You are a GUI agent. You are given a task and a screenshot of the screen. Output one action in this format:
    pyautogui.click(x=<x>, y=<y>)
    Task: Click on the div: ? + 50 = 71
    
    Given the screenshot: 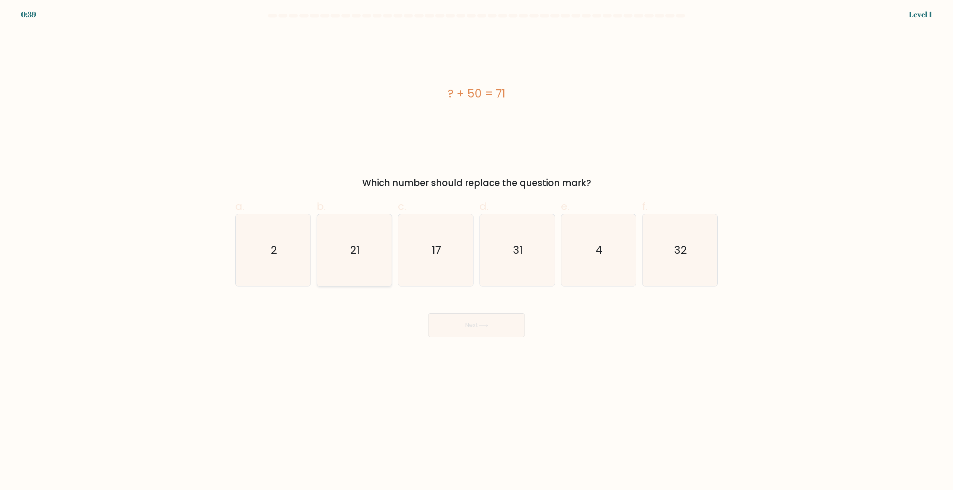 What is the action you would take?
    pyautogui.click(x=476, y=93)
    